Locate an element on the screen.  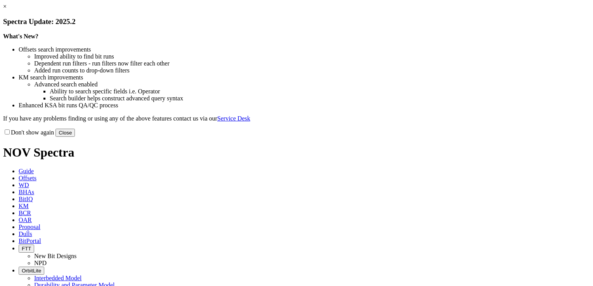
label: Don't show again is located at coordinates (28, 132).